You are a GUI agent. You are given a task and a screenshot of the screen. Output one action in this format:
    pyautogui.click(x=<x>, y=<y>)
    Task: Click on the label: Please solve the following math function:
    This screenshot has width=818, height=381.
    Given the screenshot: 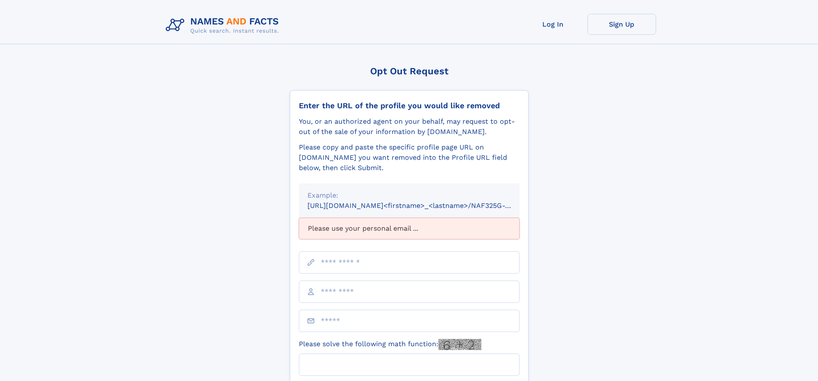 What is the action you would take?
    pyautogui.click(x=390, y=344)
    